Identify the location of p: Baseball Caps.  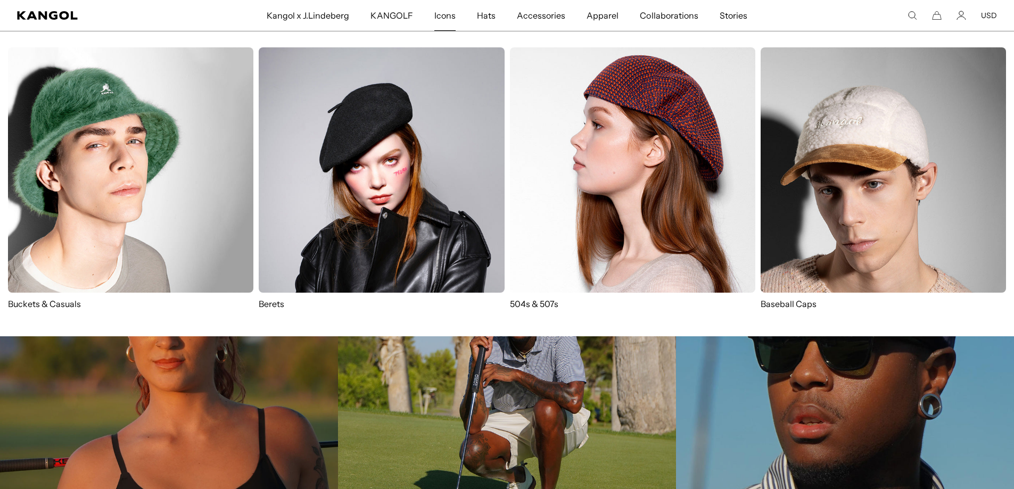
(883, 304).